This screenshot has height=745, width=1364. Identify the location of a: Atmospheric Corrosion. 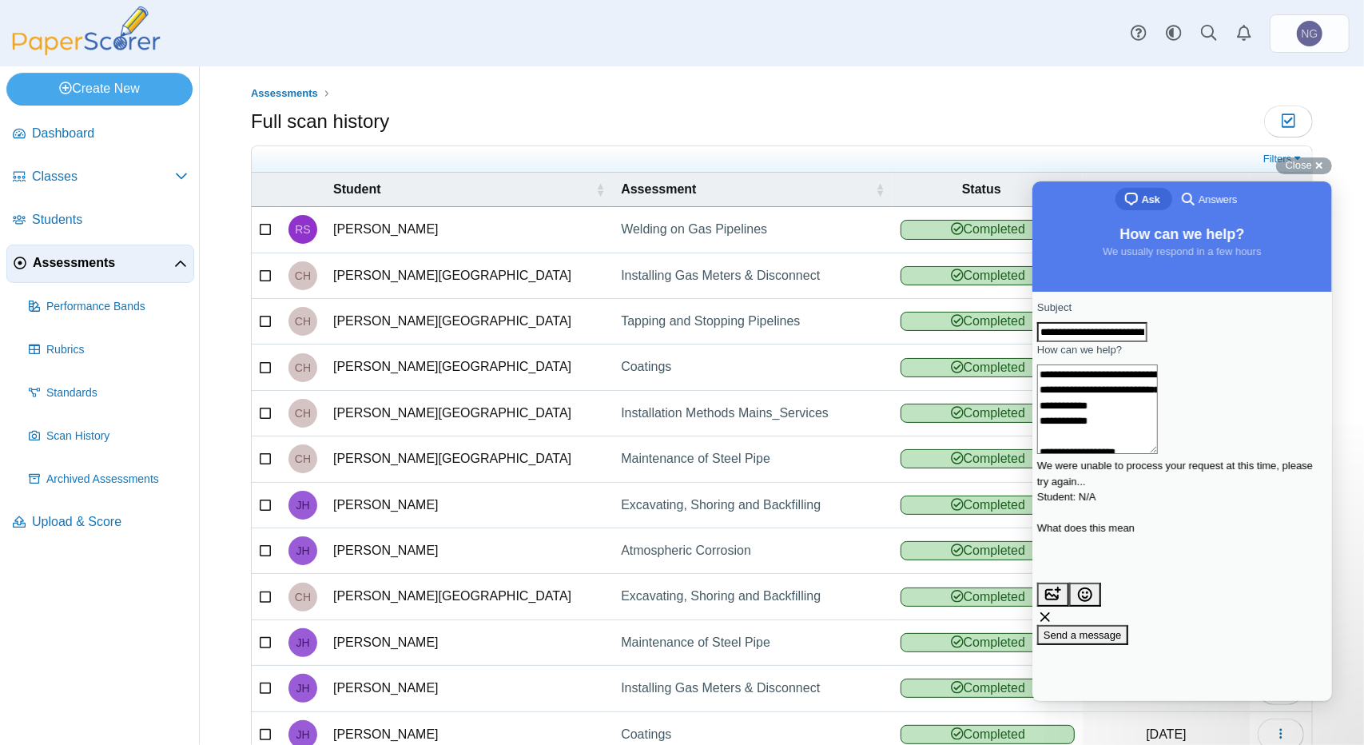
(753, 551).